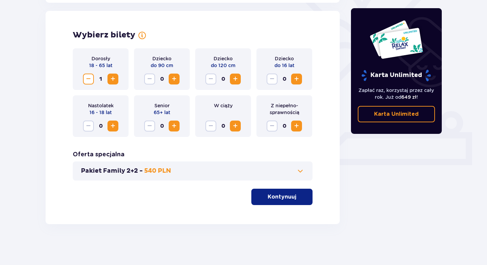 Image resolution: width=487 pixels, height=265 pixels. I want to click on p: Z niepełno­sprawnością, so click(285, 109).